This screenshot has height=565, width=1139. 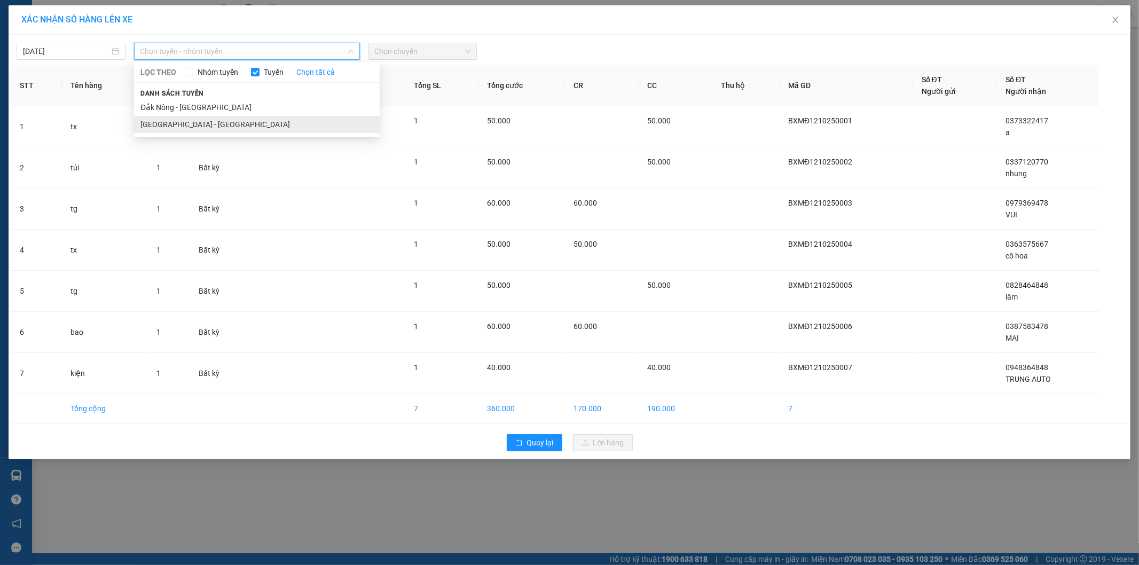 I want to click on span: BXMĐ1210250002, so click(x=820, y=162).